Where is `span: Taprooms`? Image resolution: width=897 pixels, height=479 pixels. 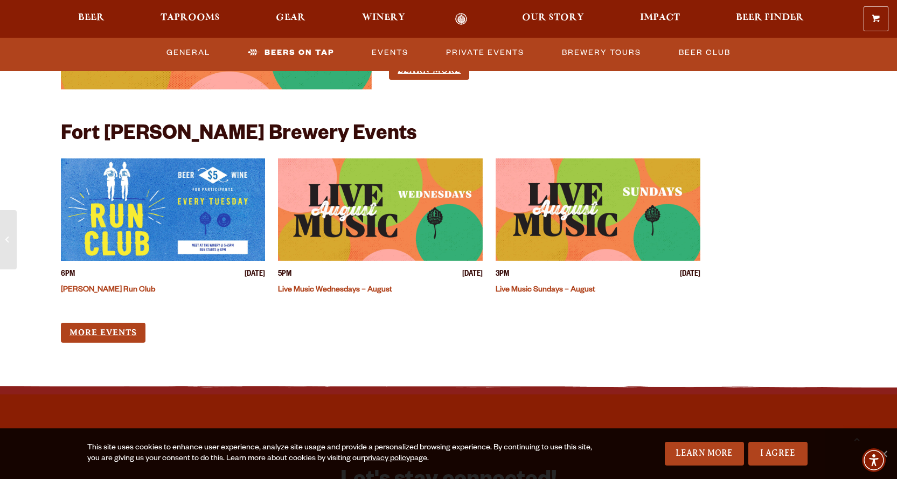 span: Taprooms is located at coordinates (190, 18).